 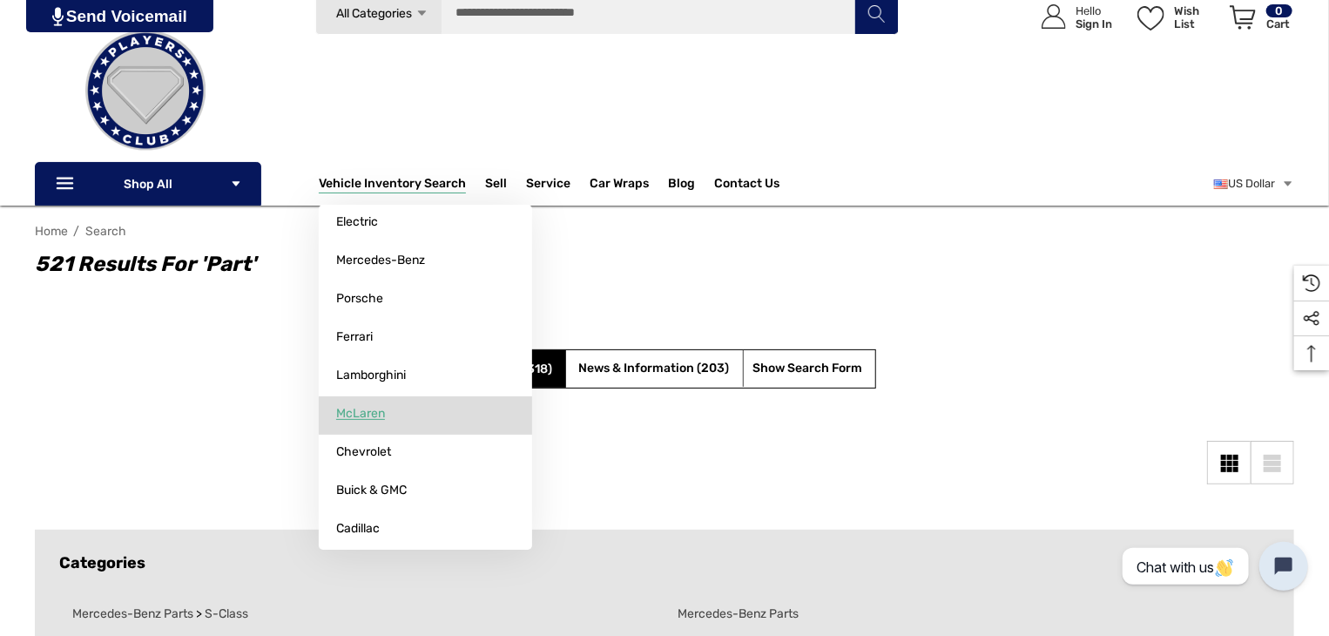 What do you see at coordinates (145, 91) in the screenshot?
I see `img: Players Club | Cars For Sale` at bounding box center [145, 91].